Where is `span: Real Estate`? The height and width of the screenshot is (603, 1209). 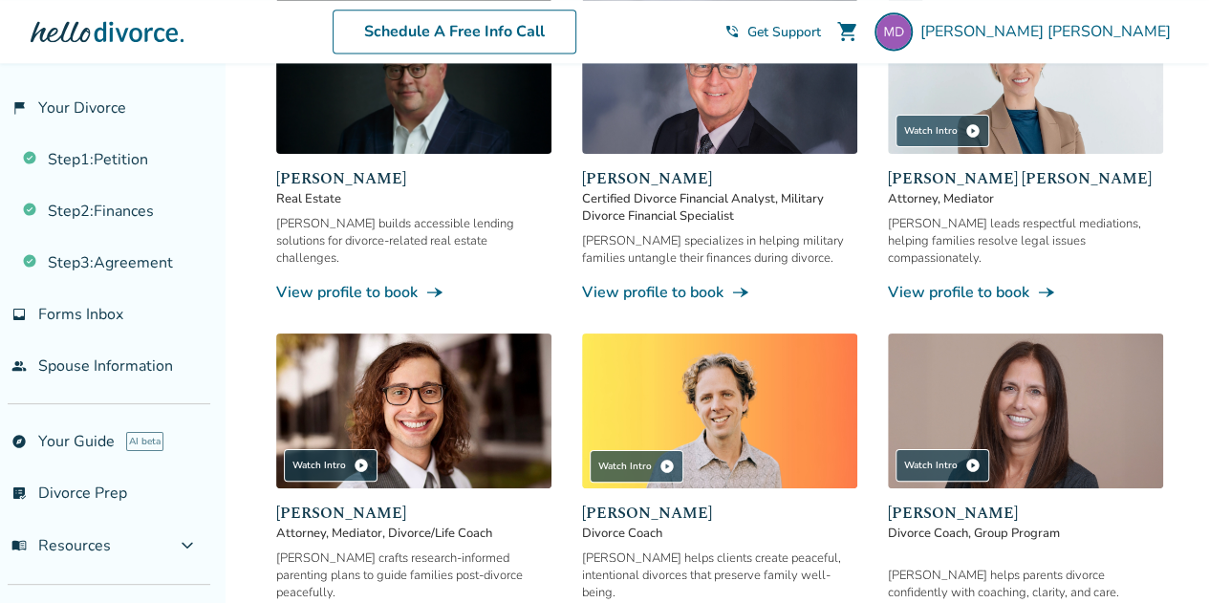
span: Real Estate is located at coordinates (414, 199).